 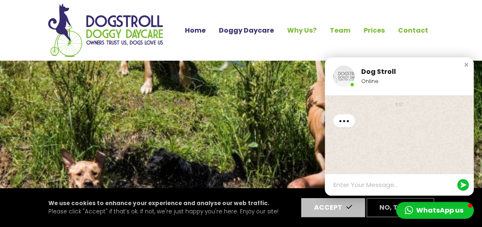 I want to click on img: Dog Stroll, so click(x=344, y=76).